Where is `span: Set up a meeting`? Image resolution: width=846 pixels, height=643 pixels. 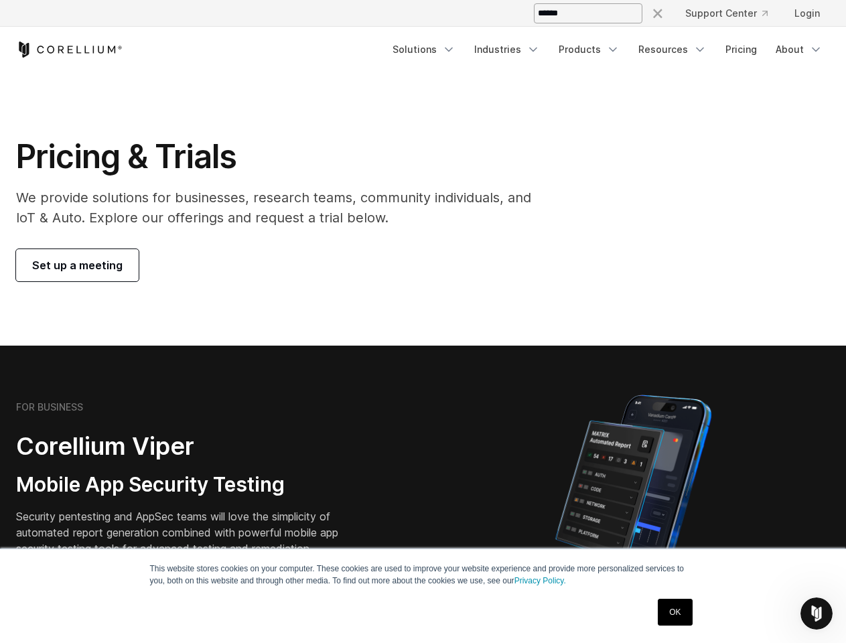 span: Set up a meeting is located at coordinates (77, 265).